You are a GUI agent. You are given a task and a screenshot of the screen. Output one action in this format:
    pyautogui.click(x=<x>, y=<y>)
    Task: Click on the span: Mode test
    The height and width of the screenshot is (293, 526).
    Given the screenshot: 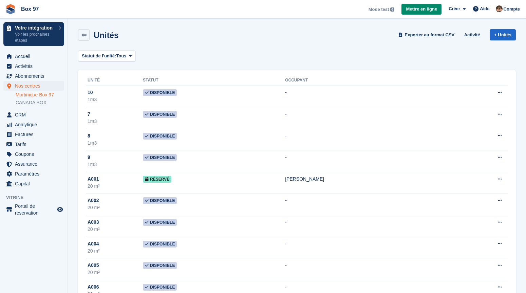 What is the action you would take?
    pyautogui.click(x=379, y=10)
    